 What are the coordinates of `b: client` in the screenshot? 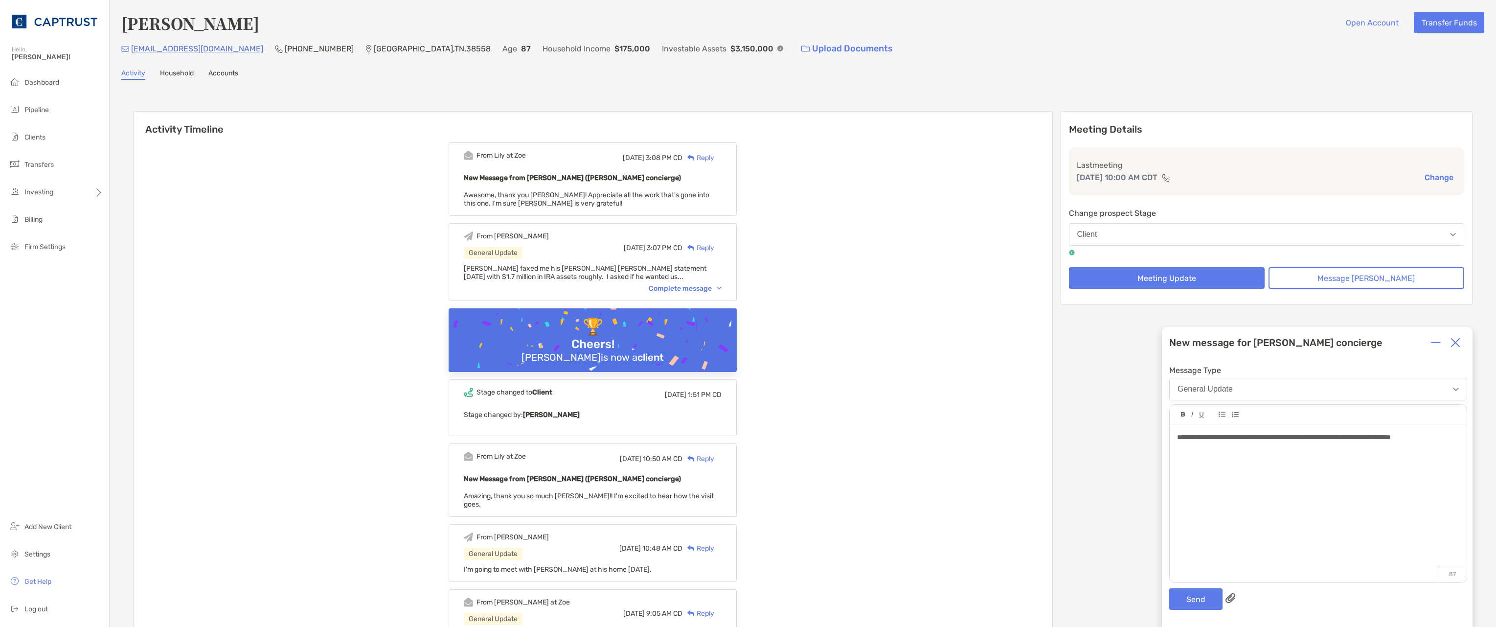 It's located at (651, 357).